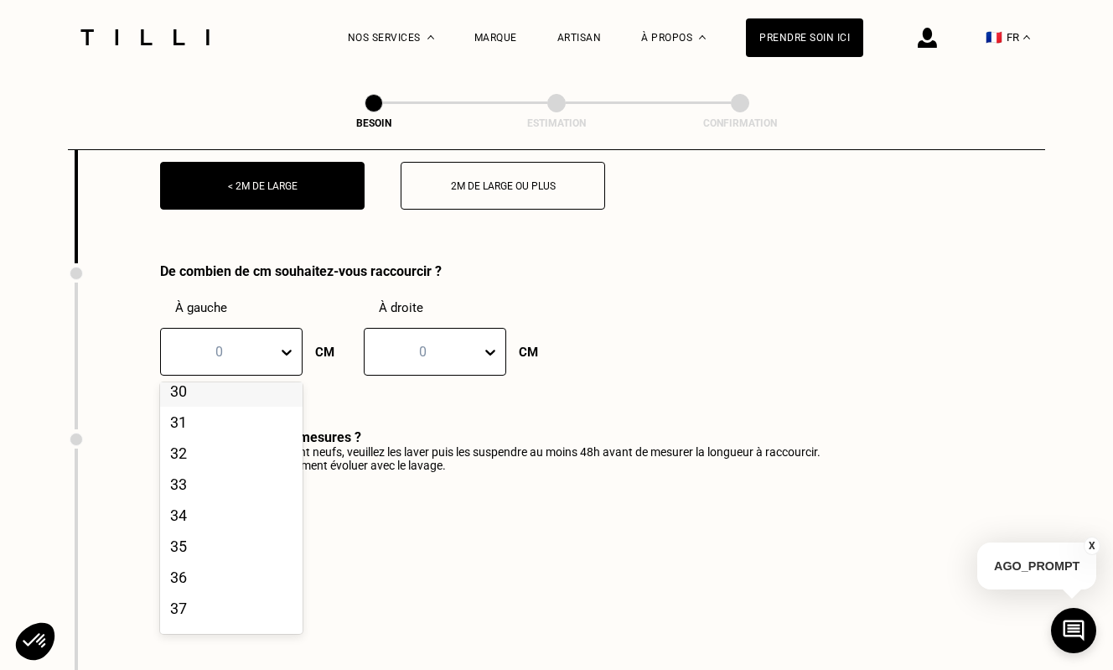  What do you see at coordinates (231, 639) in the screenshot?
I see `div: 38` at bounding box center [231, 639].